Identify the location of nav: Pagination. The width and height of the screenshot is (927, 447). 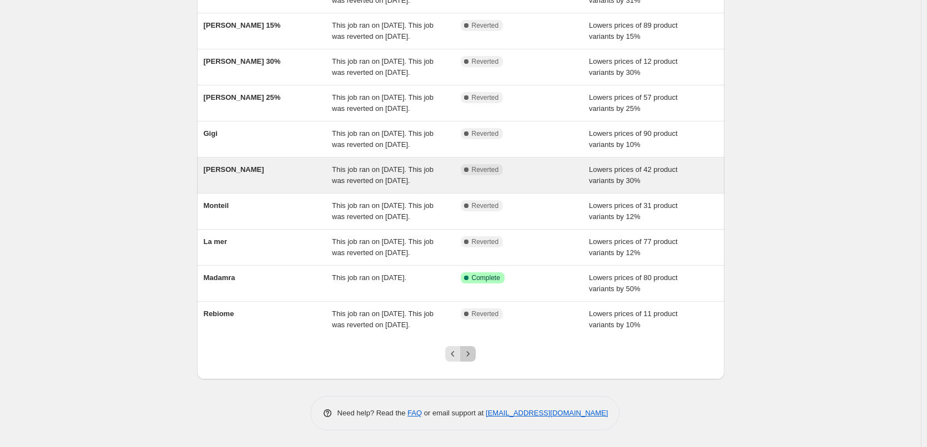
(460, 354).